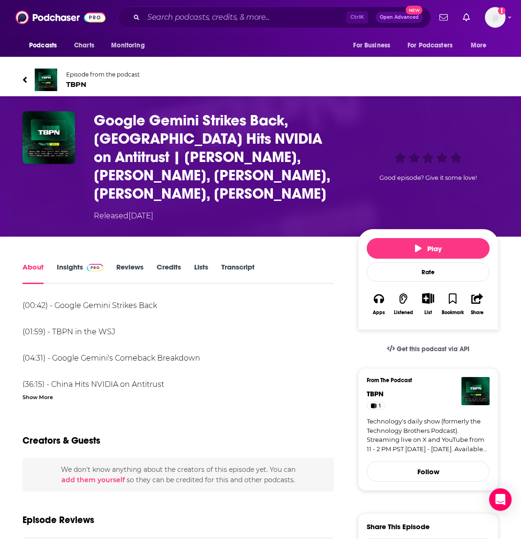 The width and height of the screenshot is (521, 539). What do you see at coordinates (428, 349) in the screenshot?
I see `a: Get this podcast via API` at bounding box center [428, 349].